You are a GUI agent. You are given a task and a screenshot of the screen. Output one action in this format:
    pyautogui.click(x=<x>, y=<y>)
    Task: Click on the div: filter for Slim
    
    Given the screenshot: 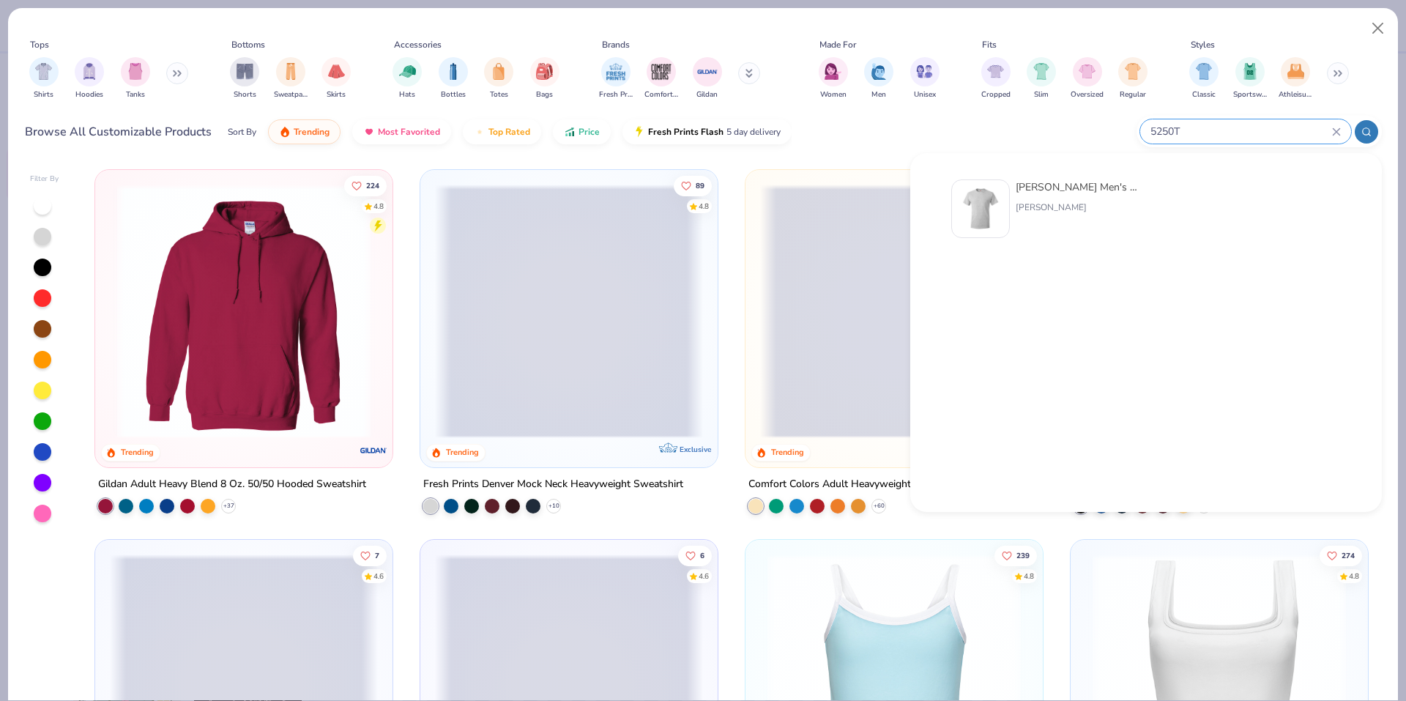 What is the action you would take?
    pyautogui.click(x=1042, y=78)
    